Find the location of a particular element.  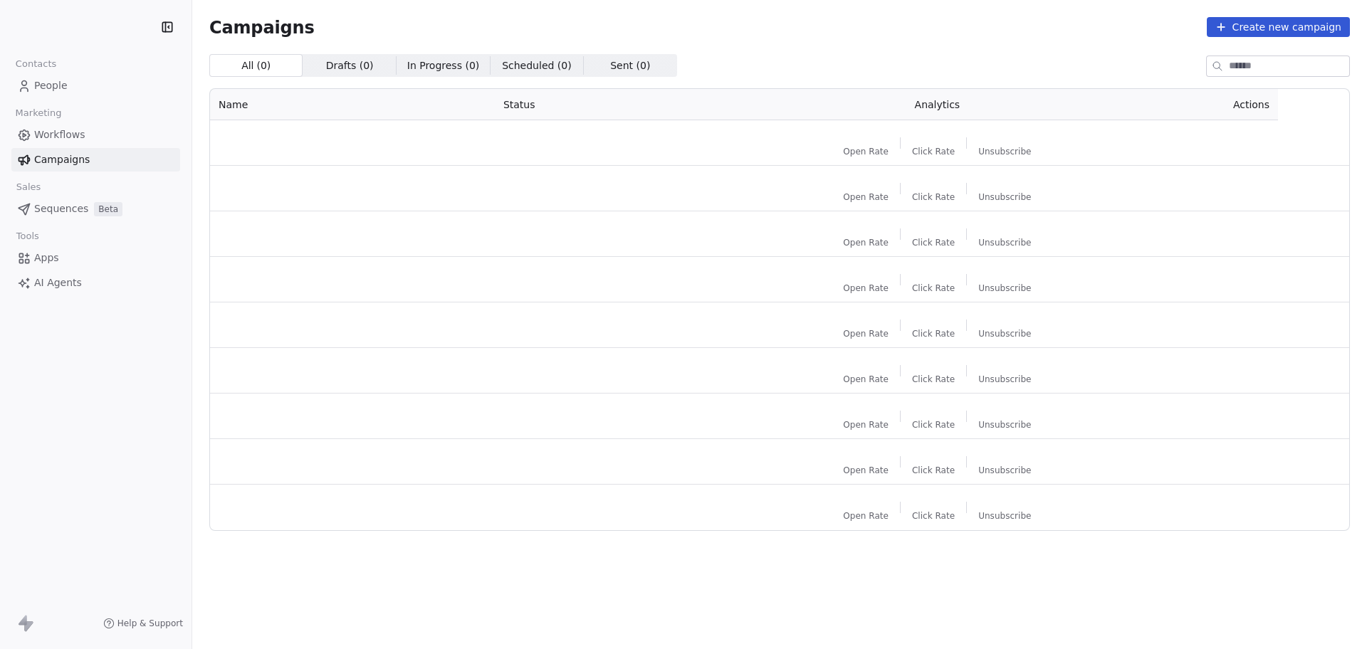

button: Create new campaign is located at coordinates (1278, 27).